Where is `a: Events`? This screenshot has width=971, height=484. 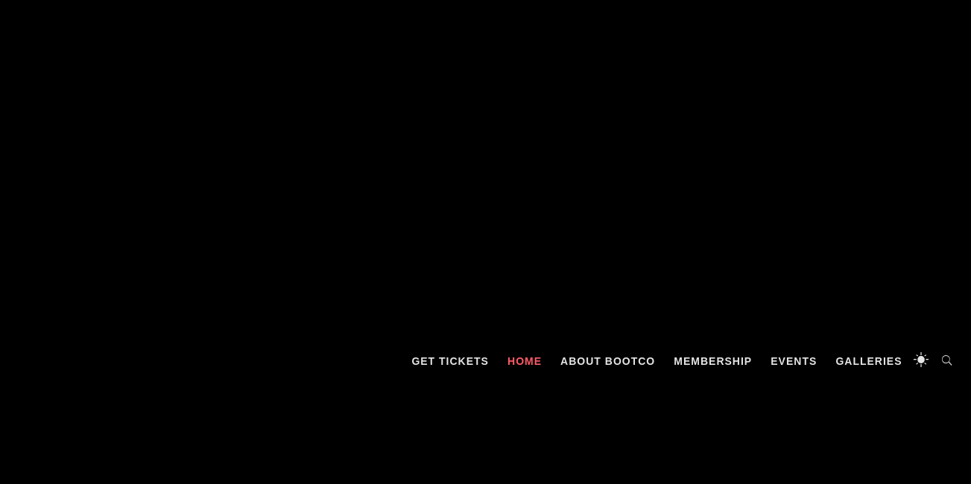 a: Events is located at coordinates (794, 361).